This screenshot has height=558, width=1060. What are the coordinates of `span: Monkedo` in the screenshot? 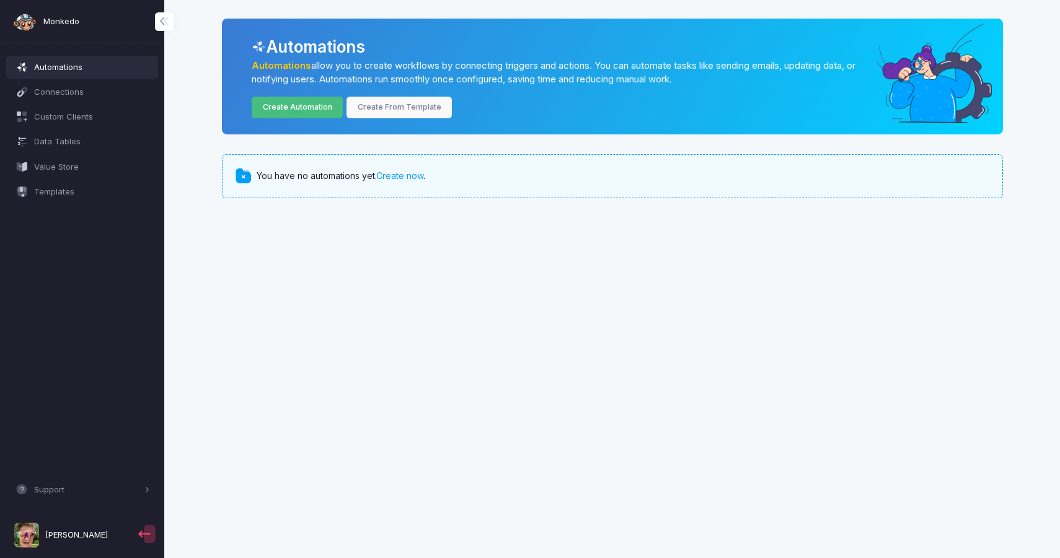 It's located at (61, 22).